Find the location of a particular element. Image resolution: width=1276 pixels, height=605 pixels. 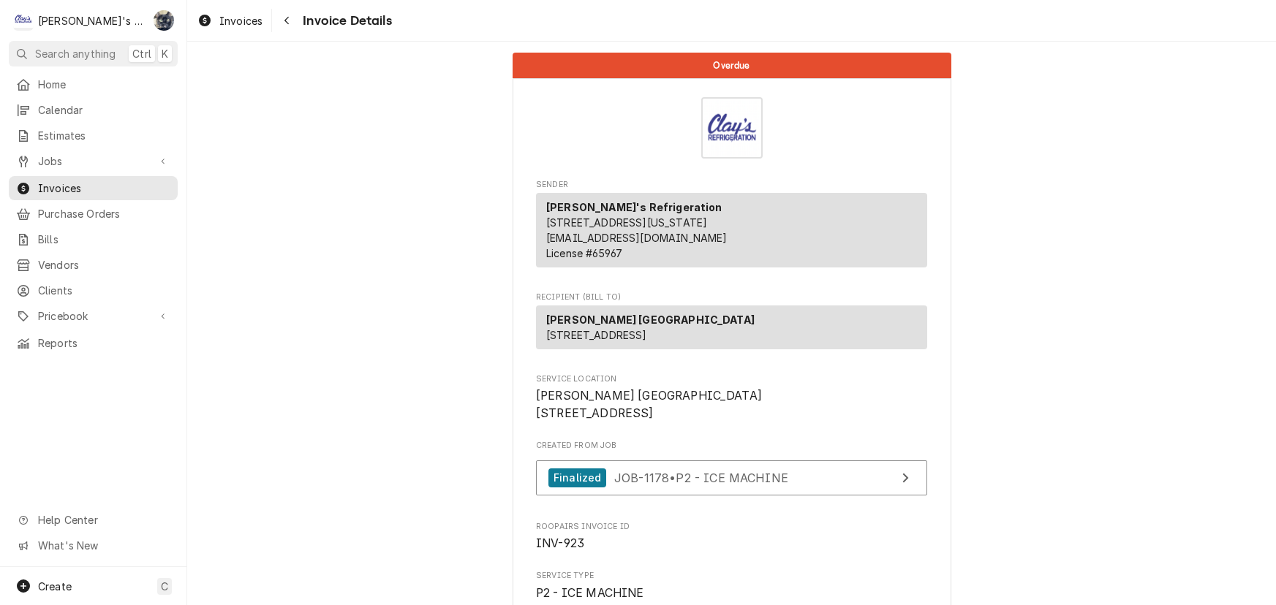

div: C is located at coordinates (23, 20).